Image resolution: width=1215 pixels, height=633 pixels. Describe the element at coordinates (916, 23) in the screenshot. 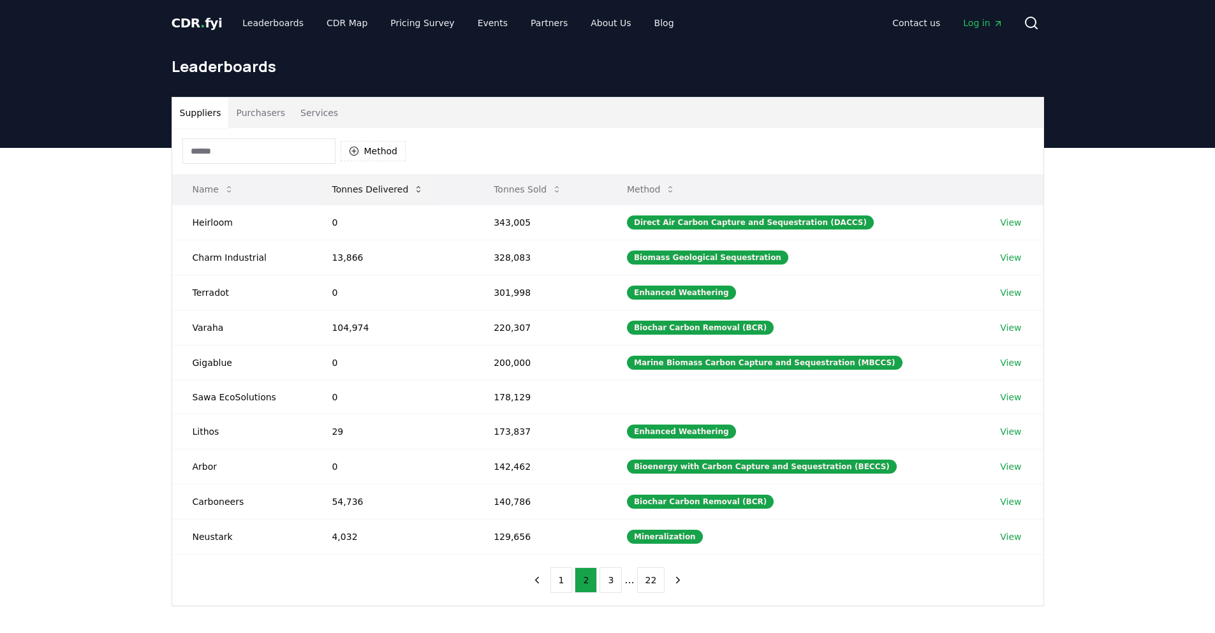

I see `a: Contact us` at that location.